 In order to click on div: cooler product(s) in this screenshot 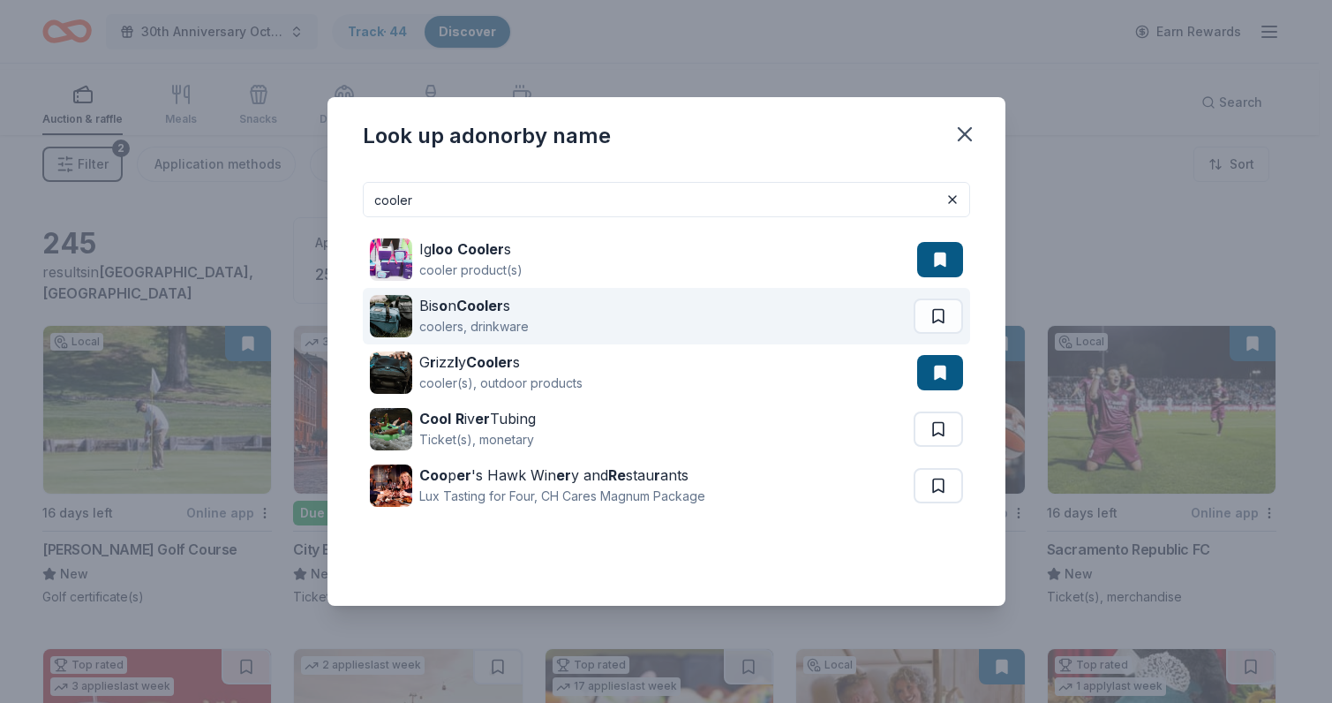, I will do `click(470, 270)`.